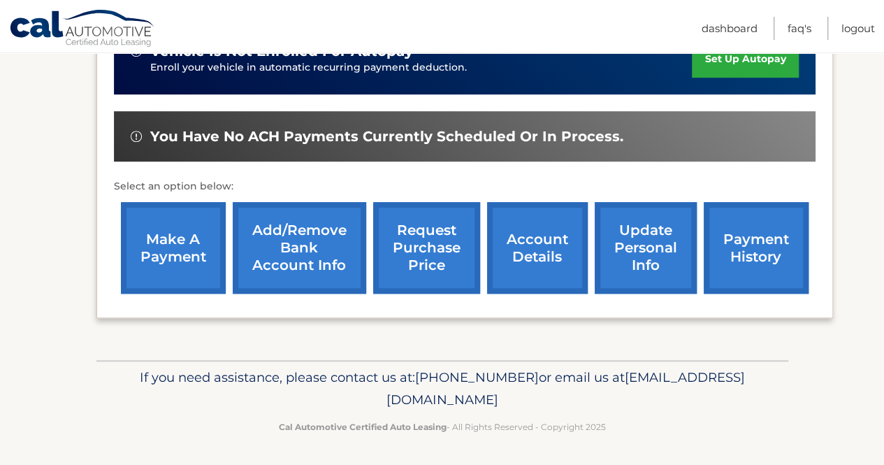 The image size is (884, 465). Describe the element at coordinates (421, 68) in the screenshot. I see `p: Enroll your vehicle in automatic recurring payment deduction.` at that location.